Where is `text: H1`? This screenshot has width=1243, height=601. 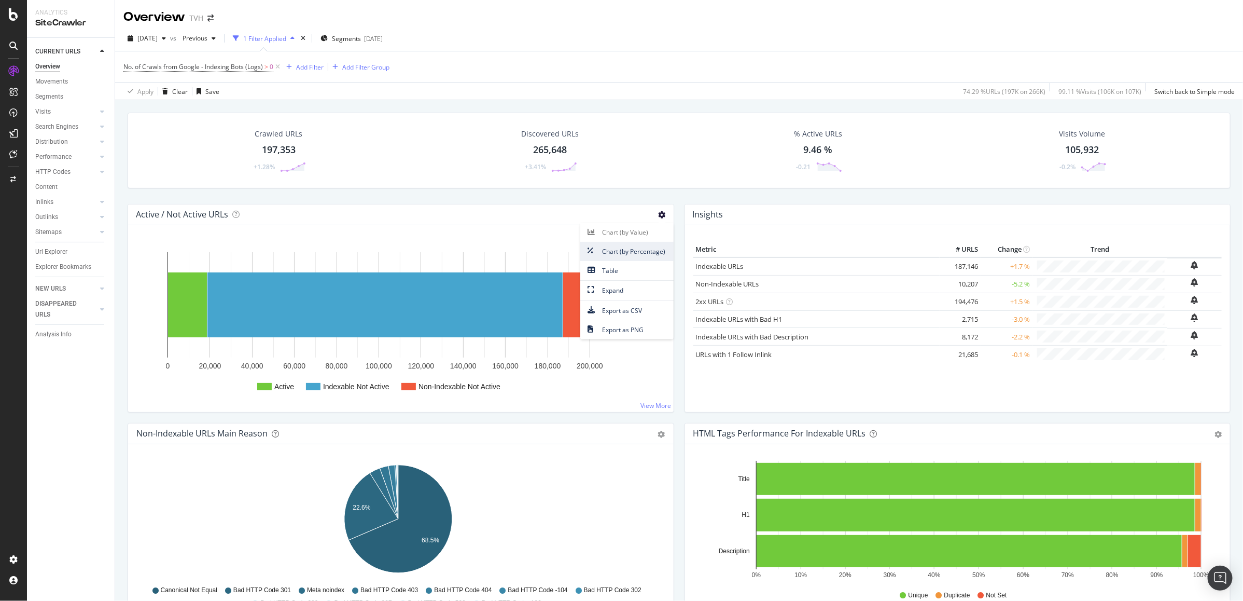
text: H1 is located at coordinates (746, 515).